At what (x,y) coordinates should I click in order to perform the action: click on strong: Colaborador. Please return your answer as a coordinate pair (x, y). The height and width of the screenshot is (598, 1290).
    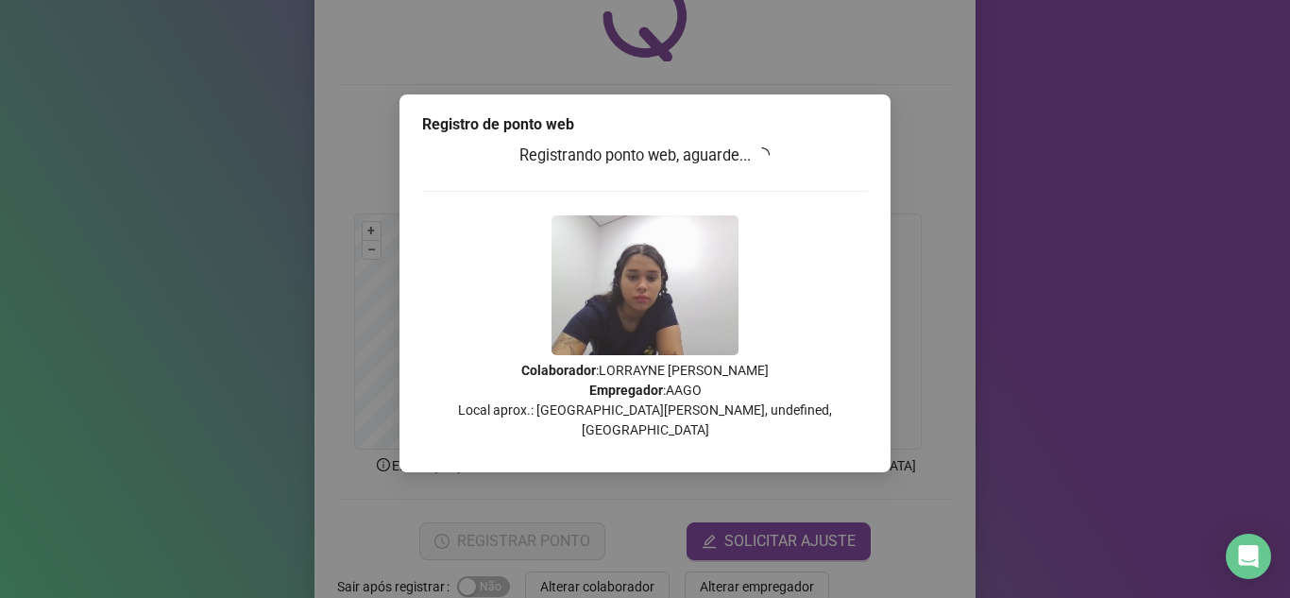
    Looking at the image, I should click on (558, 370).